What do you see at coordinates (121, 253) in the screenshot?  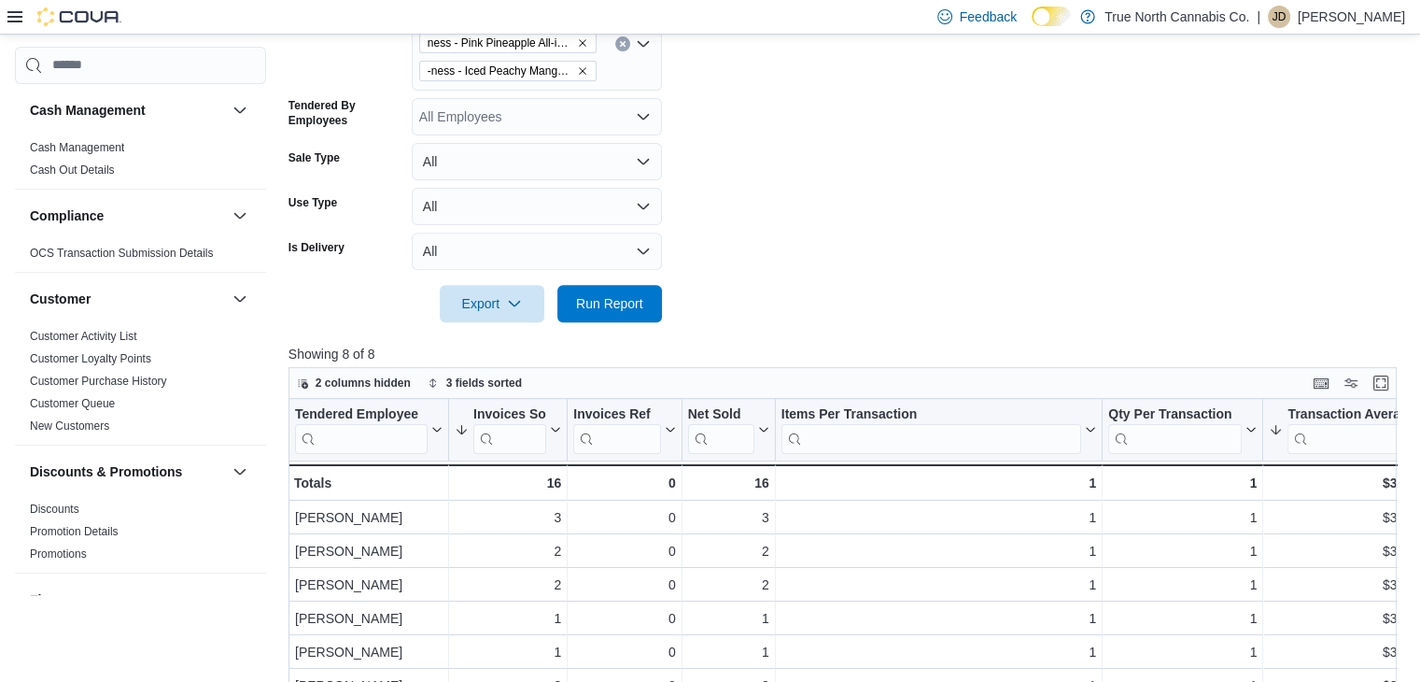 I see `a: OCS Transaction Submission Details` at bounding box center [121, 253].